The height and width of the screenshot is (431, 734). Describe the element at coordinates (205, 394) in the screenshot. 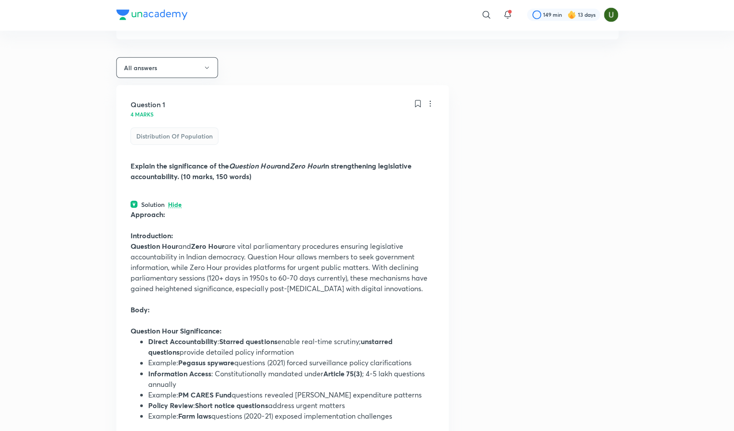

I see `strong: PM CARES Fund` at that location.